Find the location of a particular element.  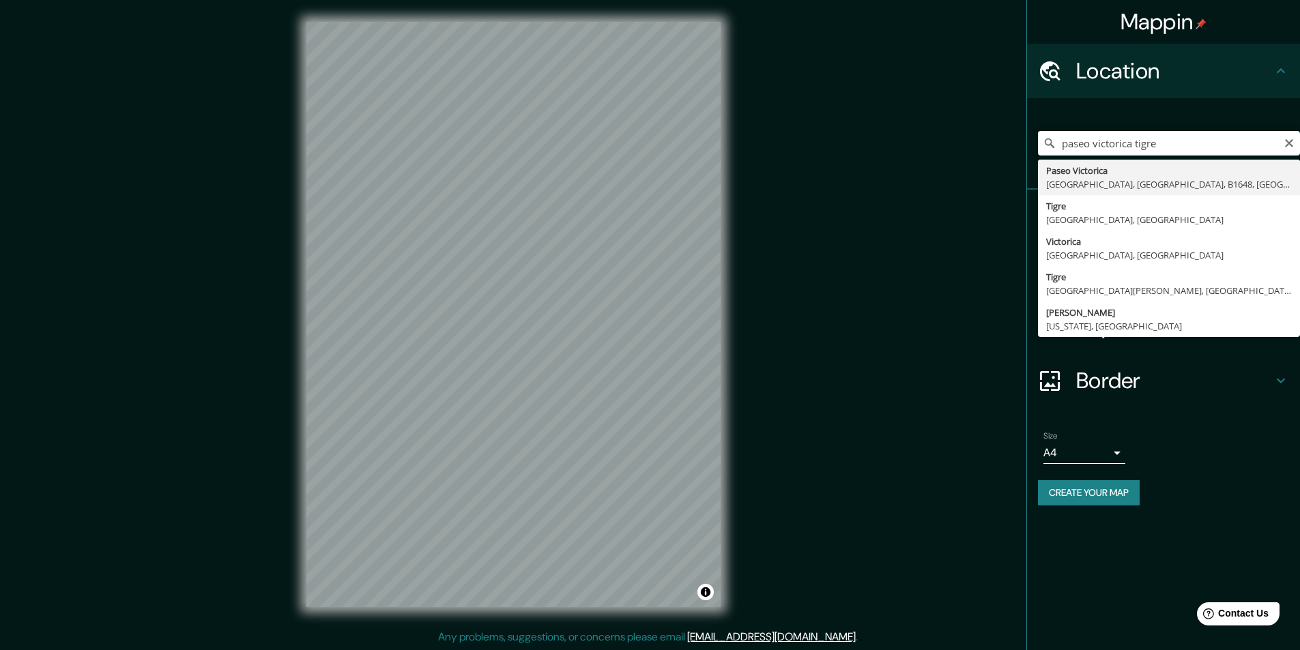

div: Pins is located at coordinates (1163, 217).